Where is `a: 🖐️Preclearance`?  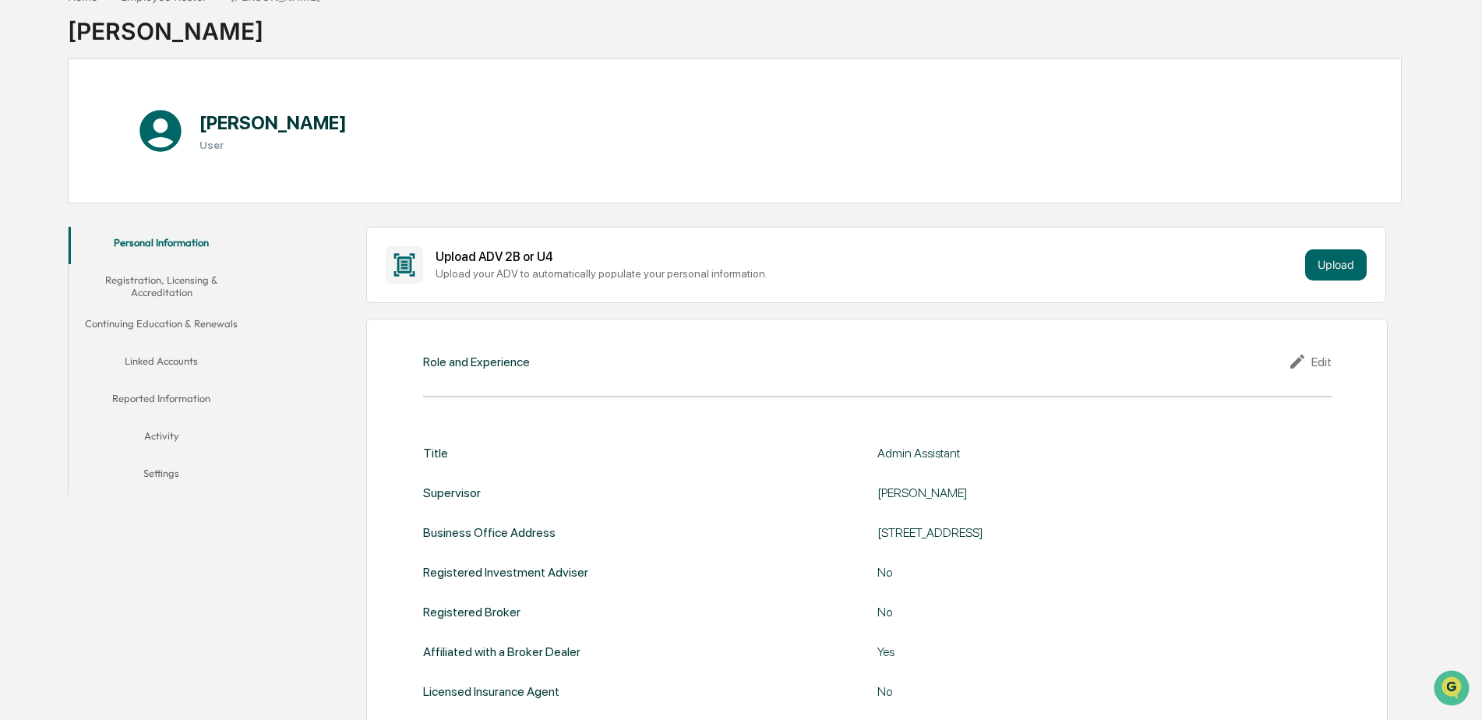
a: 🖐️Preclearance is located at coordinates (58, 204).